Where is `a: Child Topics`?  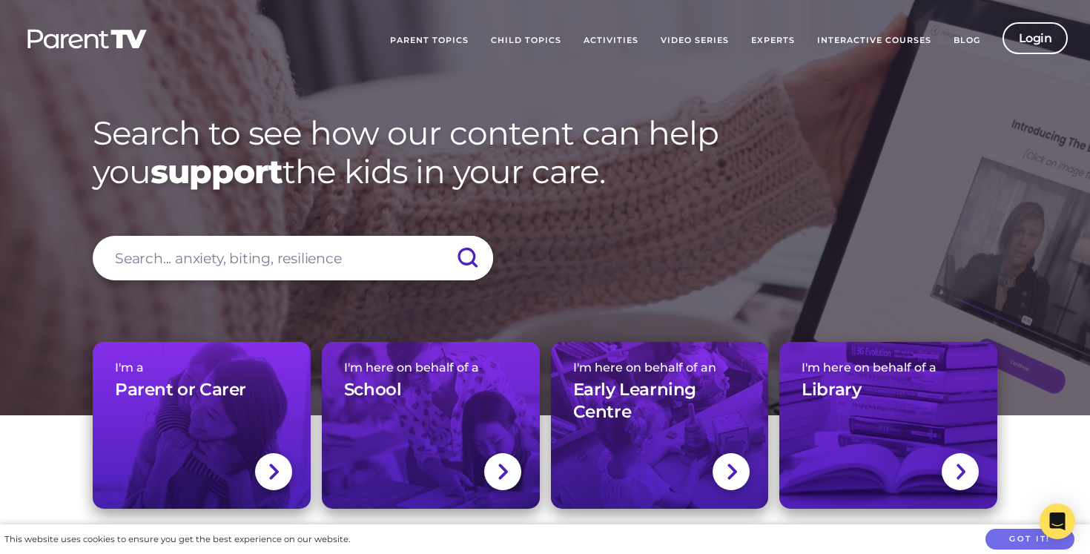 a: Child Topics is located at coordinates (525, 41).